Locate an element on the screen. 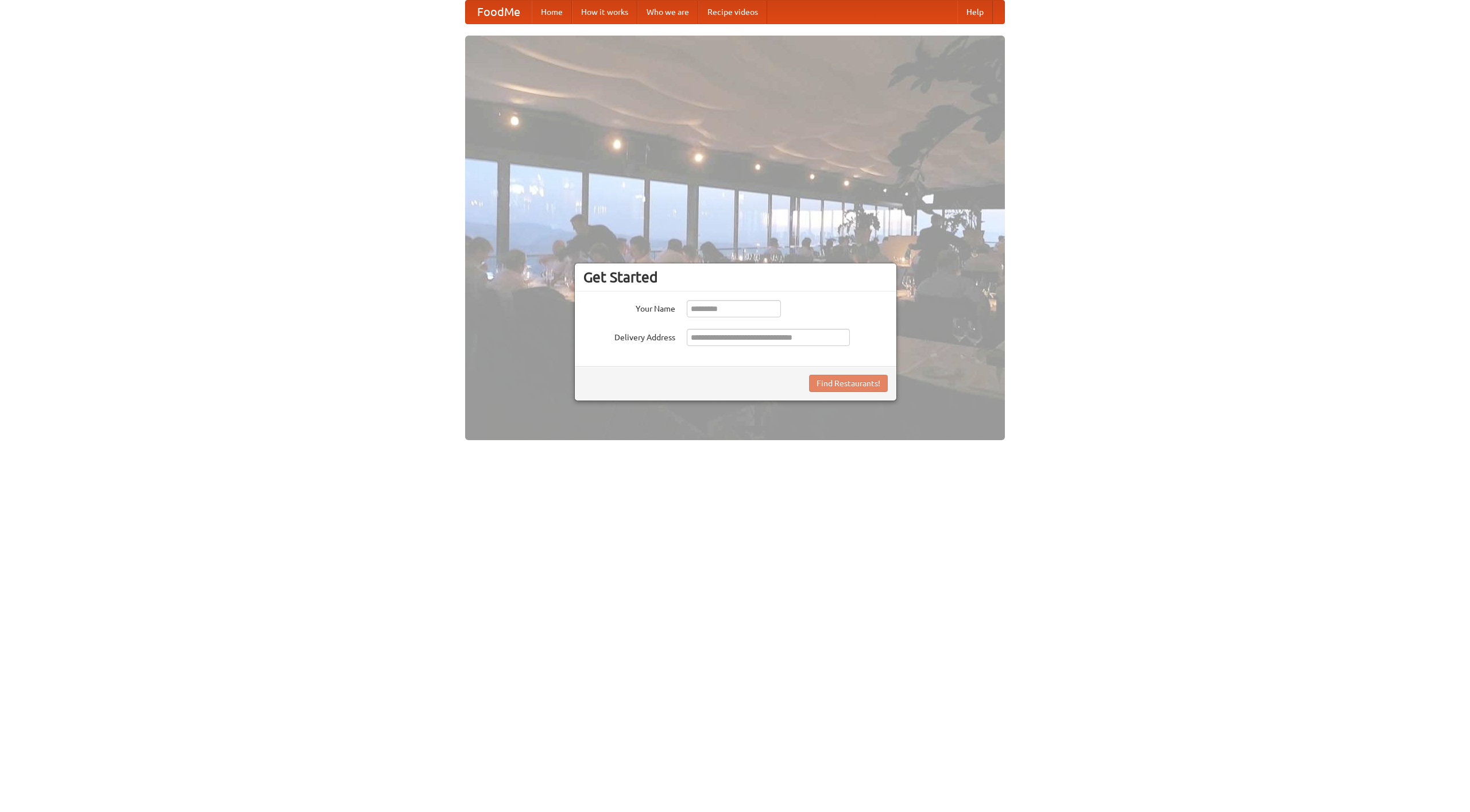 Image resolution: width=1470 pixels, height=812 pixels. a: Recipe videos is located at coordinates (733, 12).